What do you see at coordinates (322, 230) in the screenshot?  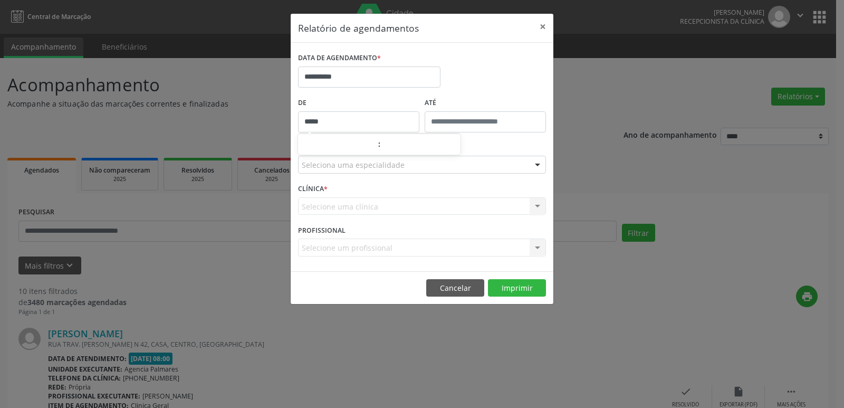 I see `label: PROFISSIONAL` at bounding box center [322, 230].